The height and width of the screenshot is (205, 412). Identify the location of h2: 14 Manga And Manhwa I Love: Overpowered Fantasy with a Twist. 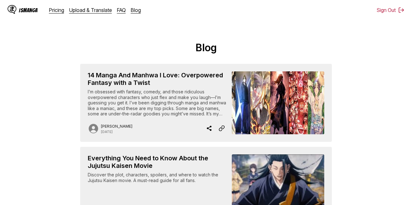
(157, 79).